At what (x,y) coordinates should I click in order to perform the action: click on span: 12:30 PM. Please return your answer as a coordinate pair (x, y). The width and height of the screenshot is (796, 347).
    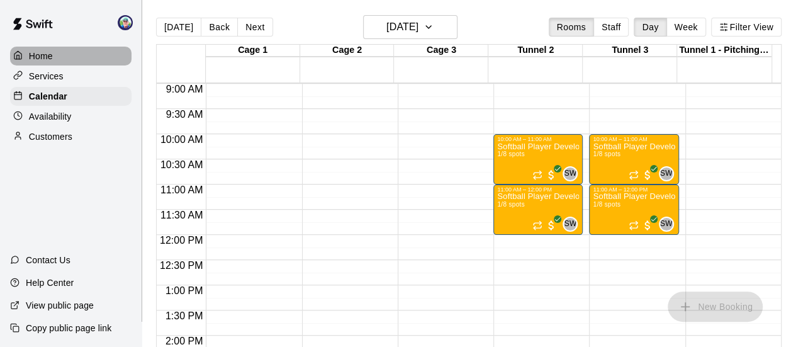
    Looking at the image, I should click on (181, 265).